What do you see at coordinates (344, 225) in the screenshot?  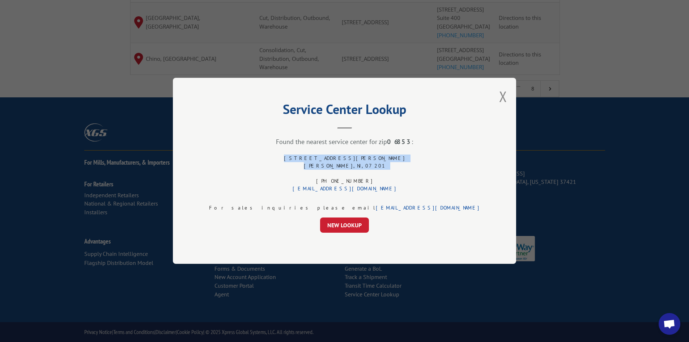 I see `button: NEW LOOKUP` at bounding box center [344, 225].